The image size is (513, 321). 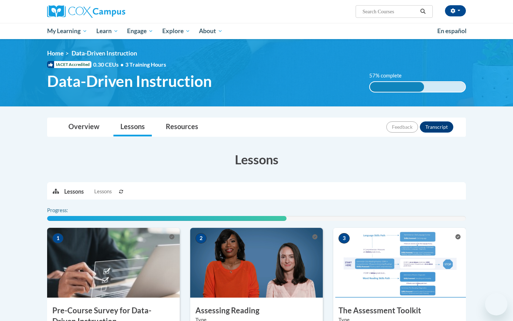 I want to click on button: Account Settings, so click(x=456, y=11).